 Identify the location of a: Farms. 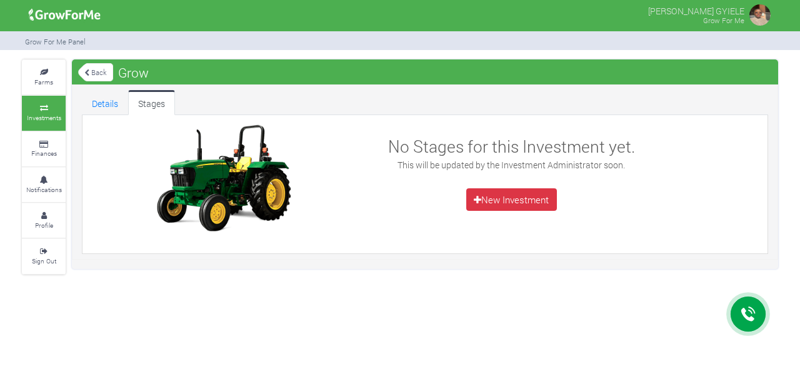
(44, 77).